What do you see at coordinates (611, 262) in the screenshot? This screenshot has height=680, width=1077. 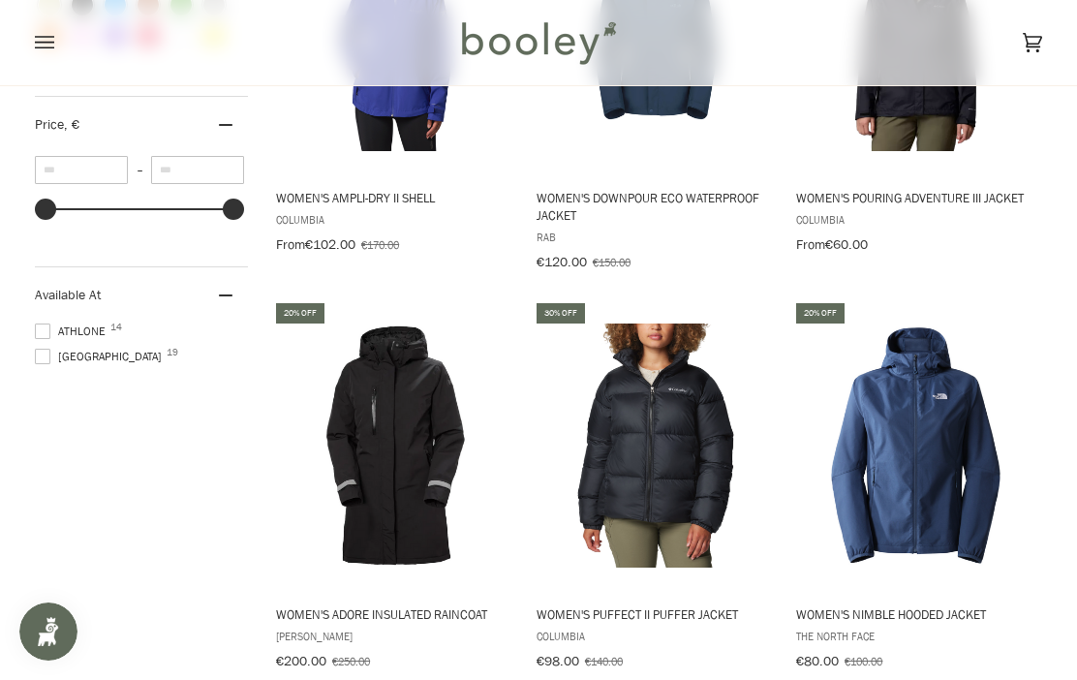 I see `span: €150.00` at bounding box center [611, 262].